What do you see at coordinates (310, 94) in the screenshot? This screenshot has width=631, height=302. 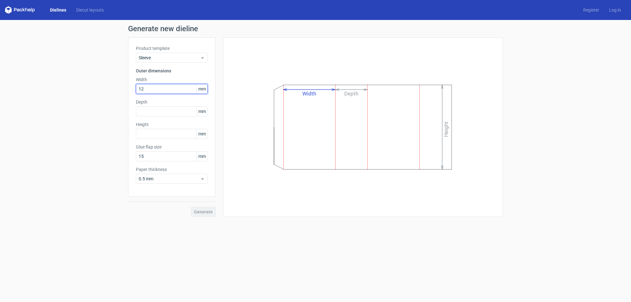 I see `text: Width` at bounding box center [310, 94].